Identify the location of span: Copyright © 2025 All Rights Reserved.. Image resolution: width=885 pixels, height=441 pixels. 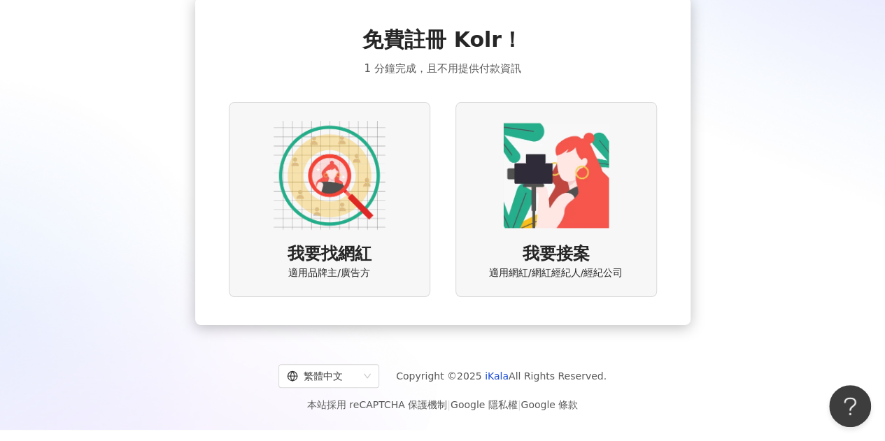
(501, 376).